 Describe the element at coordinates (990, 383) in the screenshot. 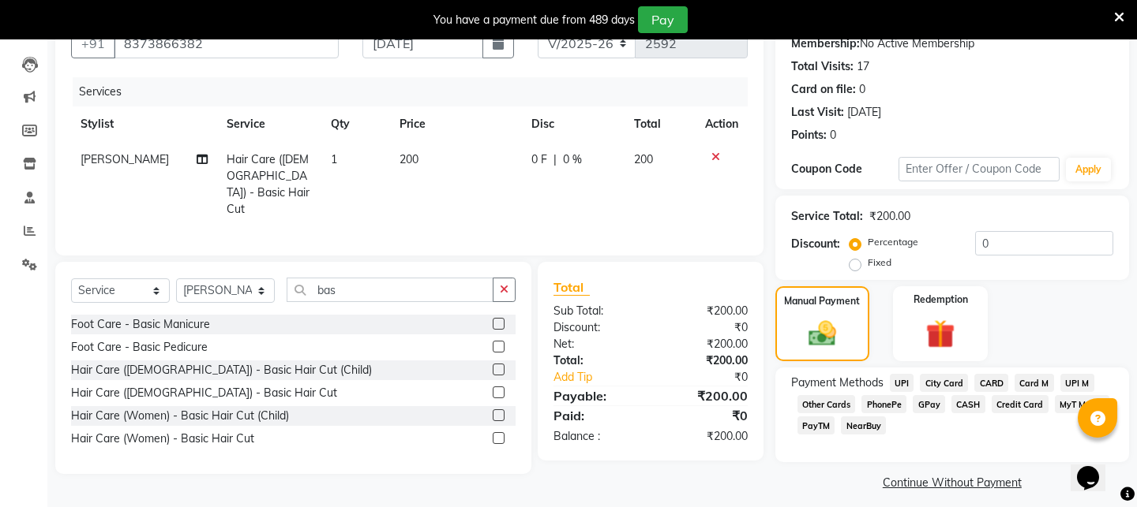

I see `span: CARD` at that location.